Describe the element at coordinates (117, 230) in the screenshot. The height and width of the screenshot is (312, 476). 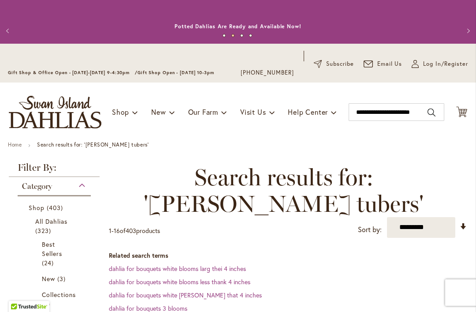
I see `span: 16` at that location.